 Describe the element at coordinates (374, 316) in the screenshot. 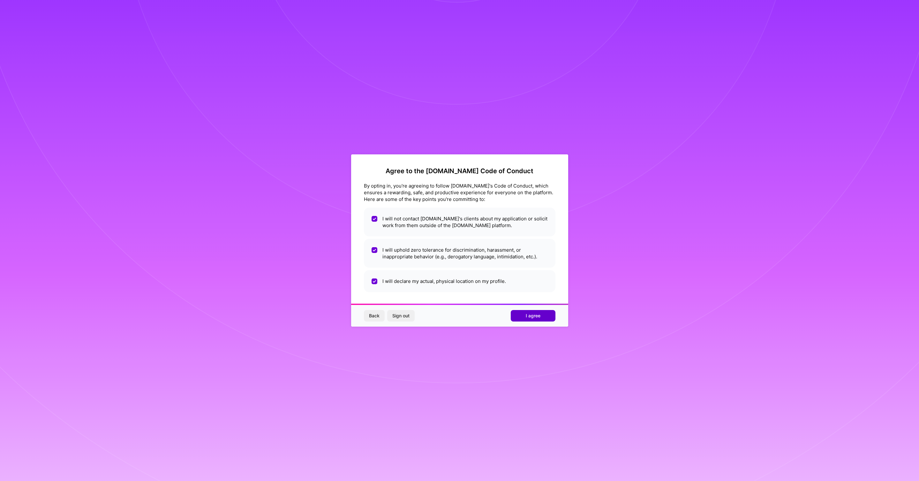

I see `button: Back` at that location.